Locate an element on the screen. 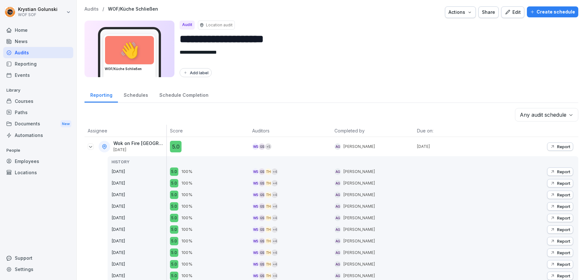 This screenshot has height=280, width=586. div: Documents is located at coordinates (38, 124).